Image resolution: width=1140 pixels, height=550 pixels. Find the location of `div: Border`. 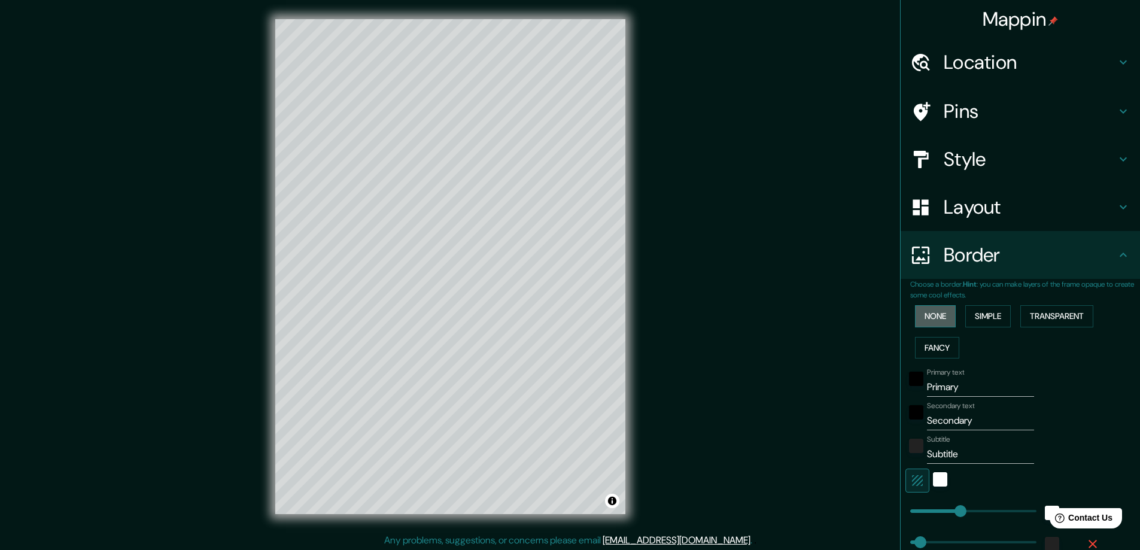

div: Border is located at coordinates (1021, 255).